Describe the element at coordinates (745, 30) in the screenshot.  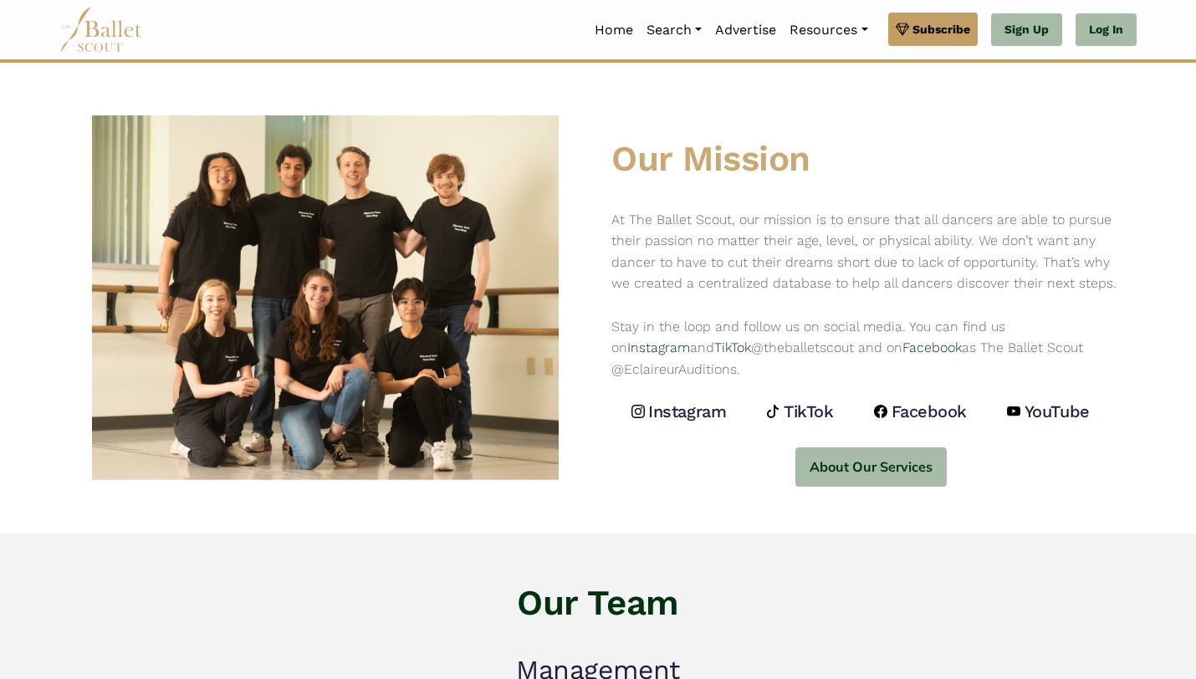
I see `a: Advertise` at that location.